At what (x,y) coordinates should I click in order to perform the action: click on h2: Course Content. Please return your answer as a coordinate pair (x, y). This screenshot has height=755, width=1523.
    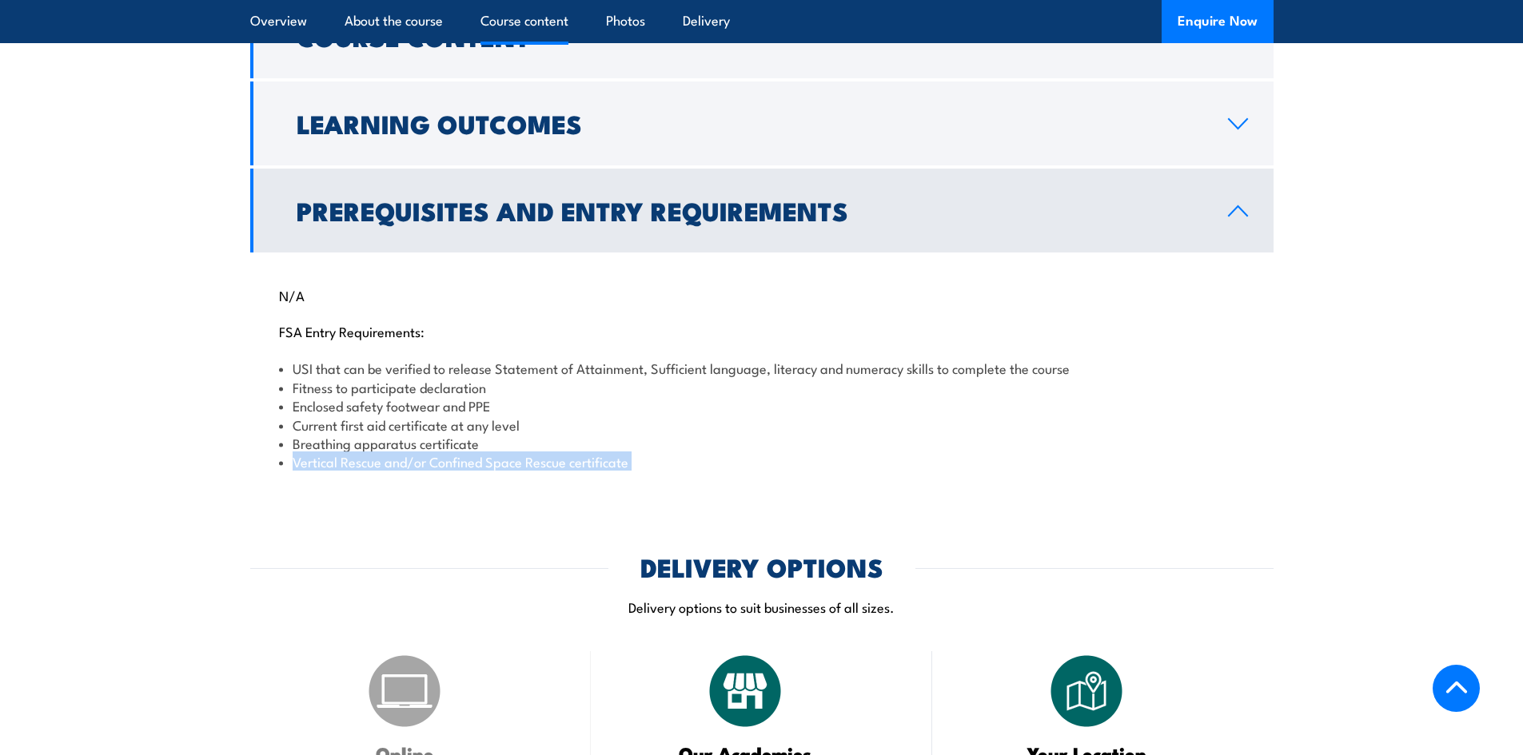
    Looking at the image, I should click on (749, 36).